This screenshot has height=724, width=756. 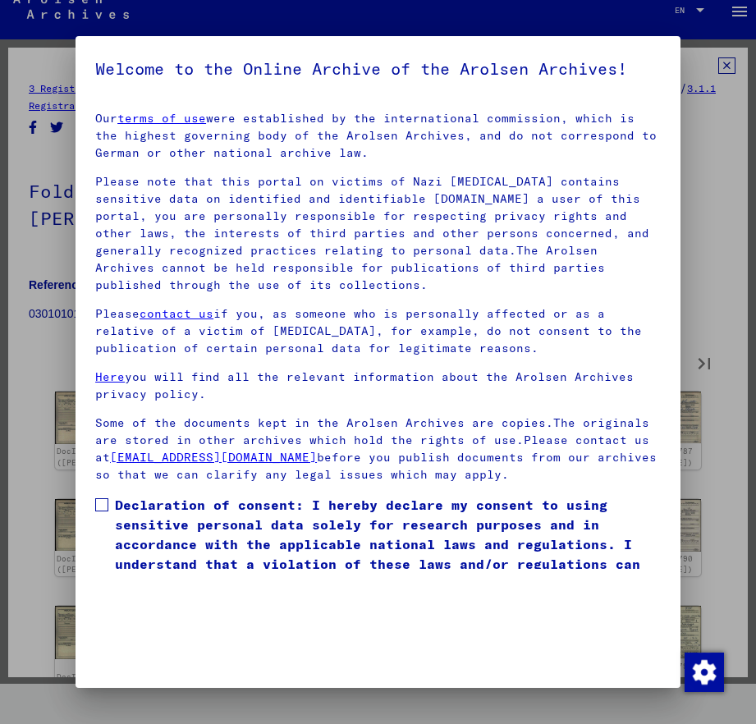 What do you see at coordinates (162, 118) in the screenshot?
I see `a: terms of use` at bounding box center [162, 118].